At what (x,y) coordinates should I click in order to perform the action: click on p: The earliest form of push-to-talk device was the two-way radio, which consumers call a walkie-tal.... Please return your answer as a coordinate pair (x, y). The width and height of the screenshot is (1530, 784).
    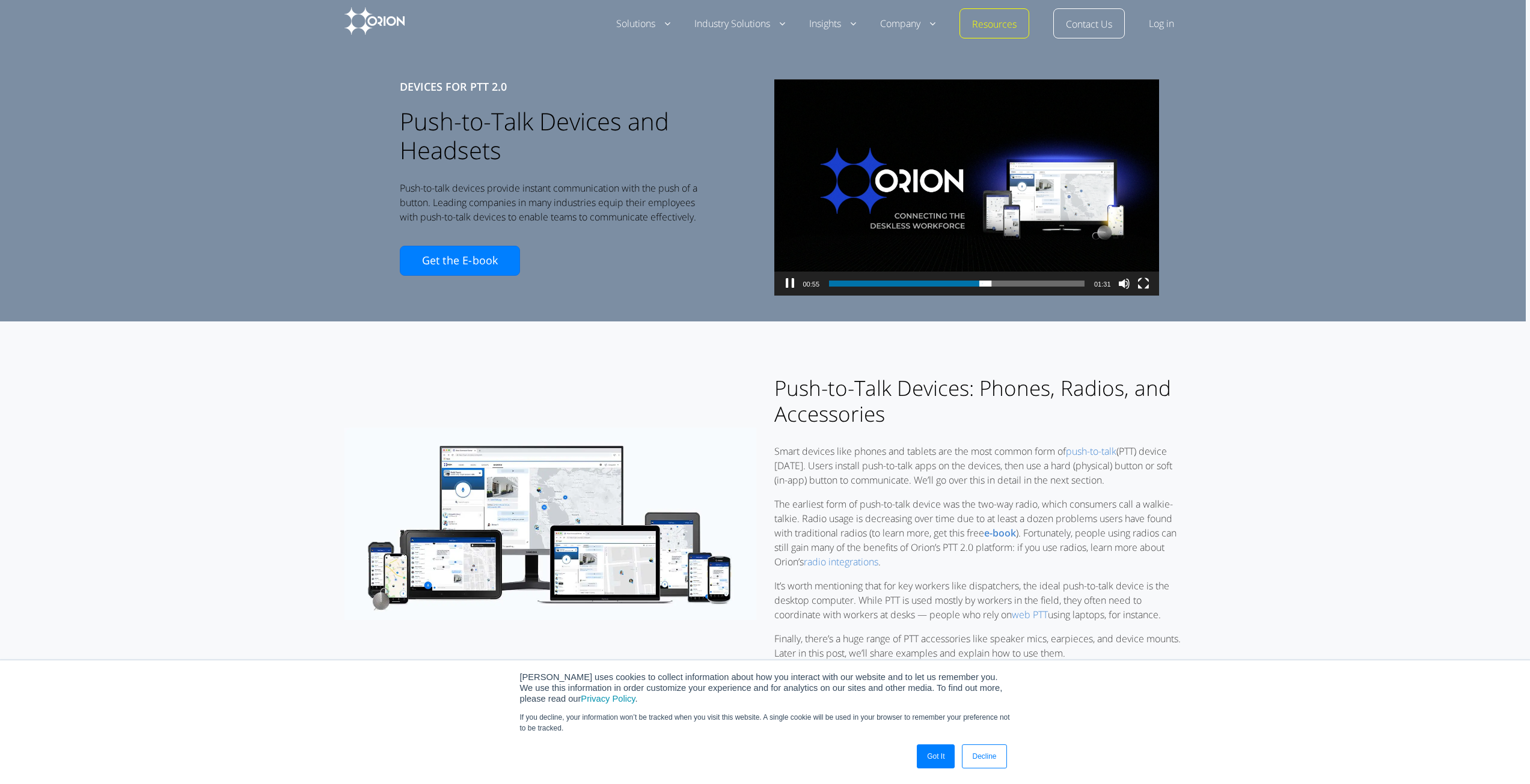
    Looking at the image, I should click on (980, 533).